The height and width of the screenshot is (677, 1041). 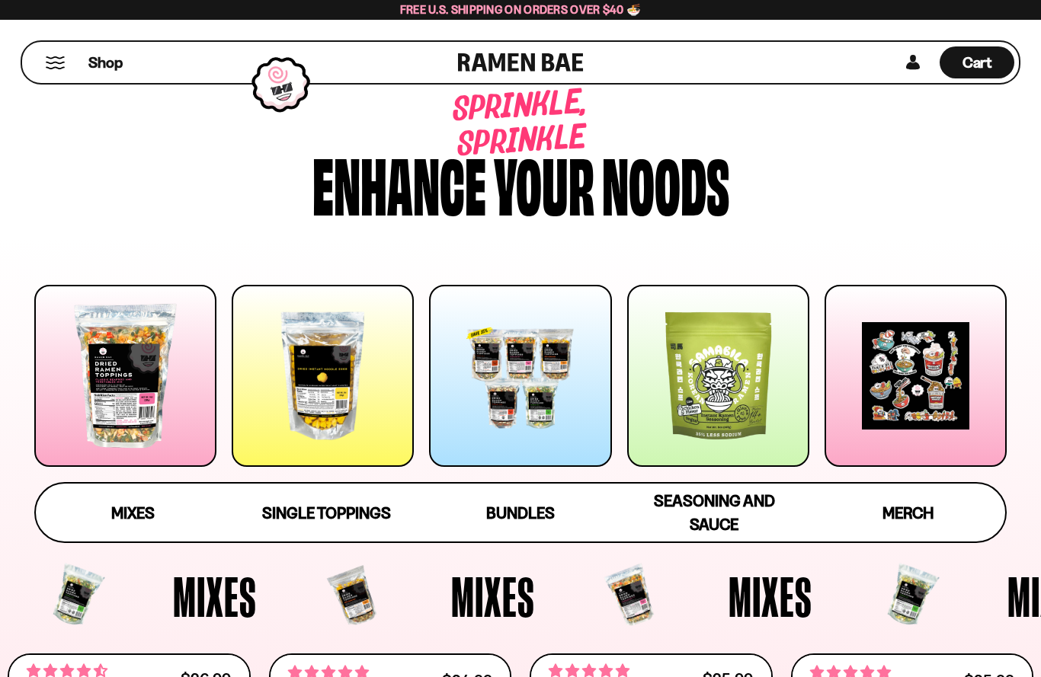 I want to click on a: Seasoning and Sauce, so click(x=714, y=513).